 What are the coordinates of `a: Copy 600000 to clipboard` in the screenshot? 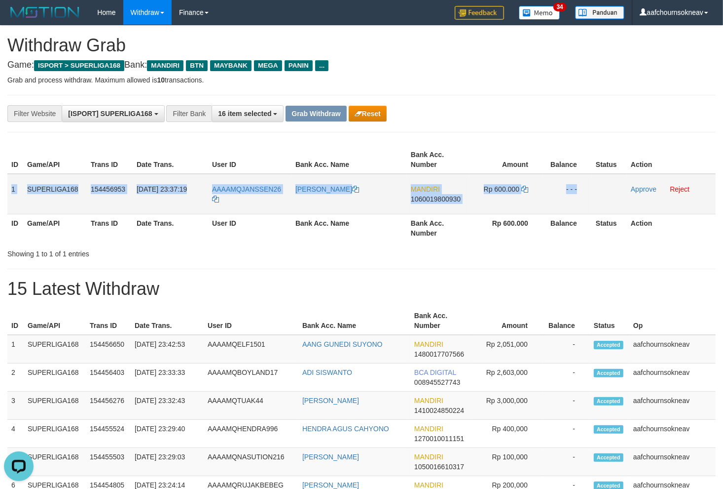 It's located at (525, 189).